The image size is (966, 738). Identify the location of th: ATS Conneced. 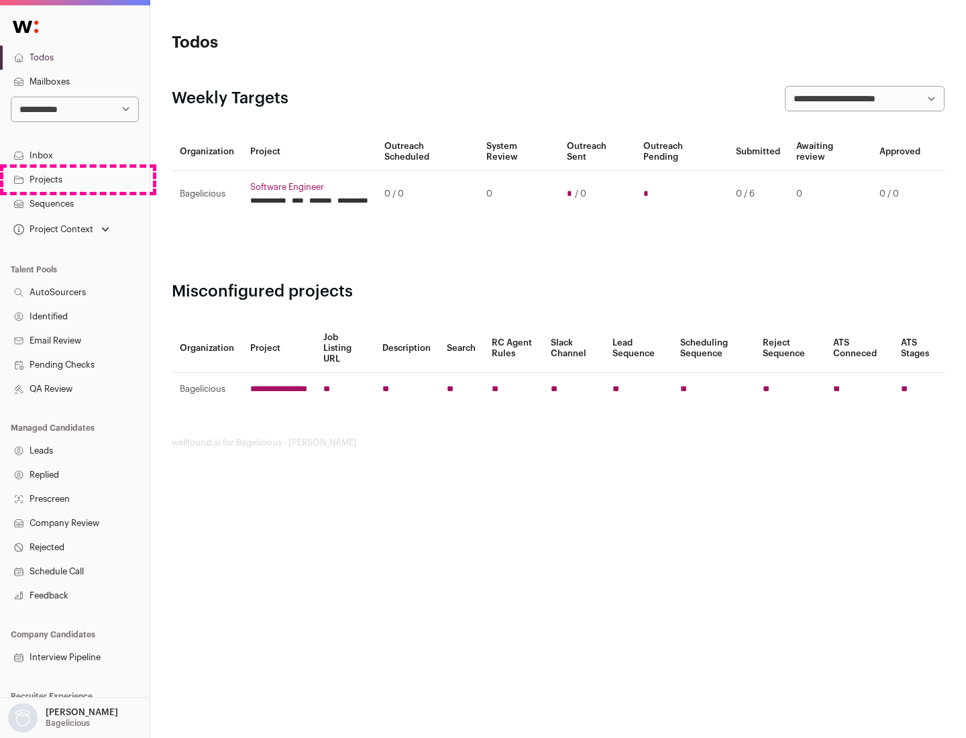
(859, 348).